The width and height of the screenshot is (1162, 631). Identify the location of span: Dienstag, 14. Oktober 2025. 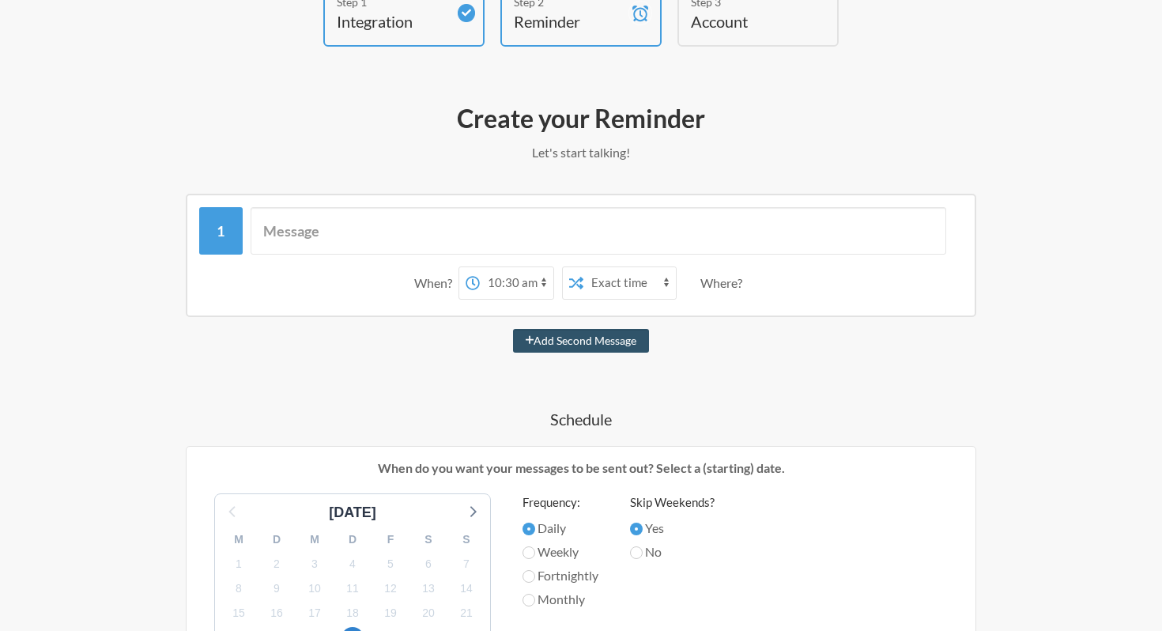
(466, 588).